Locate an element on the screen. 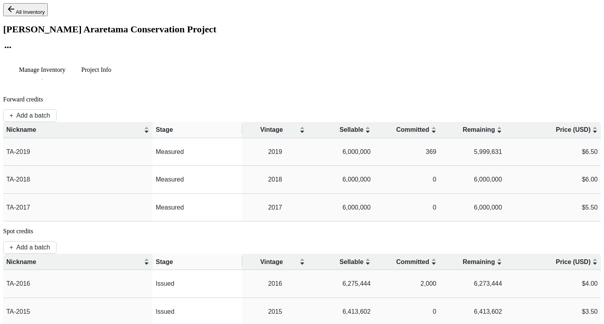  td: $4.00 is located at coordinates (553, 284).